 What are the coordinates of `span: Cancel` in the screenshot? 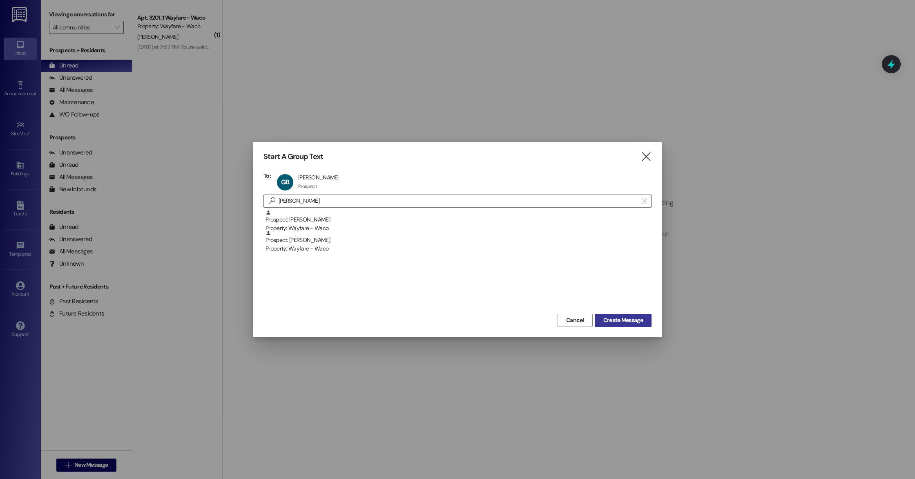 It's located at (575, 320).